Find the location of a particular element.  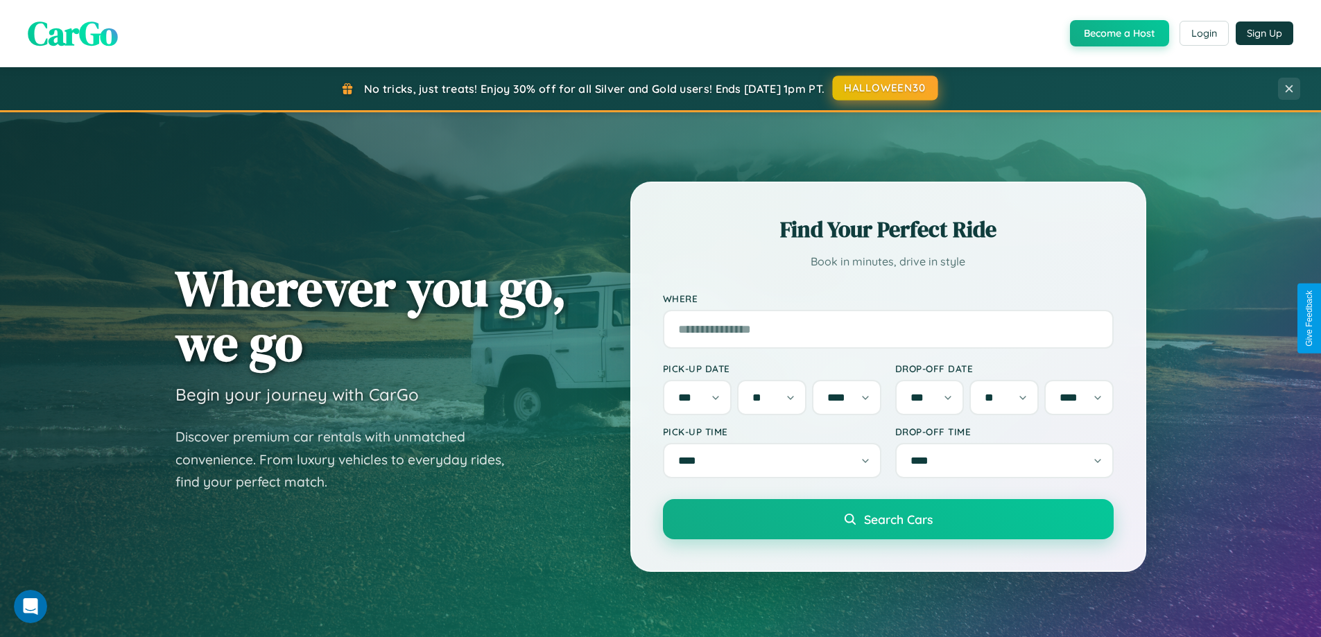

p: Book in minutes, drive in style is located at coordinates (888, 261).